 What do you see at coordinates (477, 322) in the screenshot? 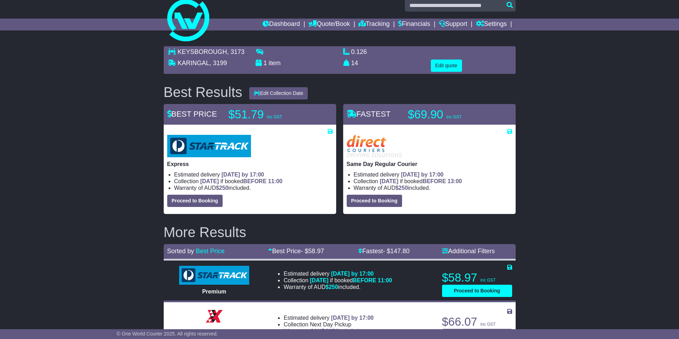
I see `p: $66.07` at bounding box center [477, 322].